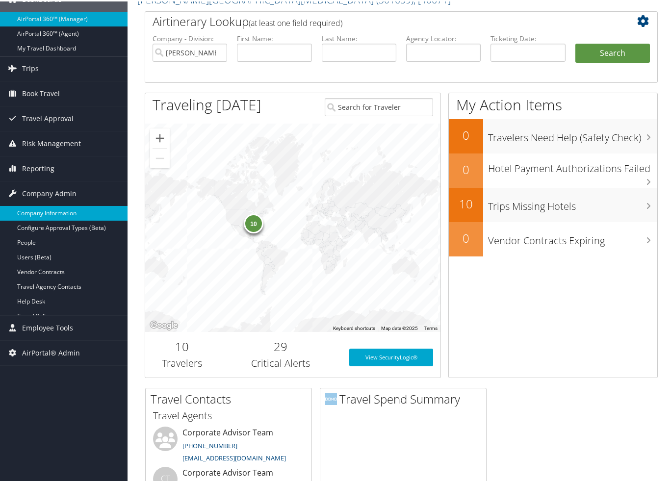  Describe the element at coordinates (274, 37) in the screenshot. I see `label: First Name:` at that location.